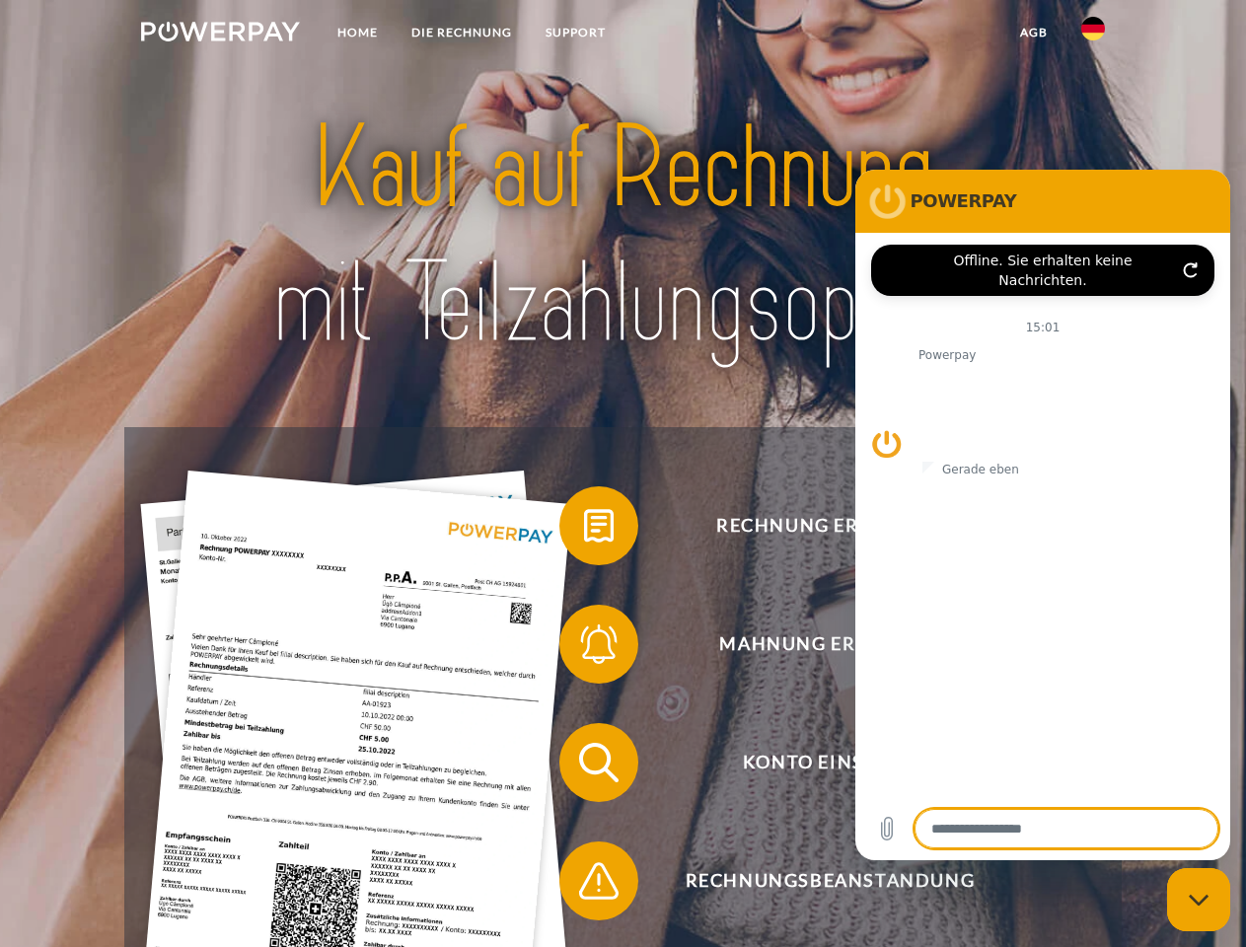  Describe the element at coordinates (599, 881) in the screenshot. I see `img: qb_warning.svg` at that location.